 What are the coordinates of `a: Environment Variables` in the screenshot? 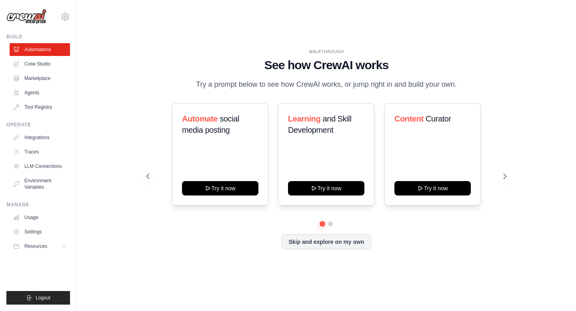 It's located at (40, 184).